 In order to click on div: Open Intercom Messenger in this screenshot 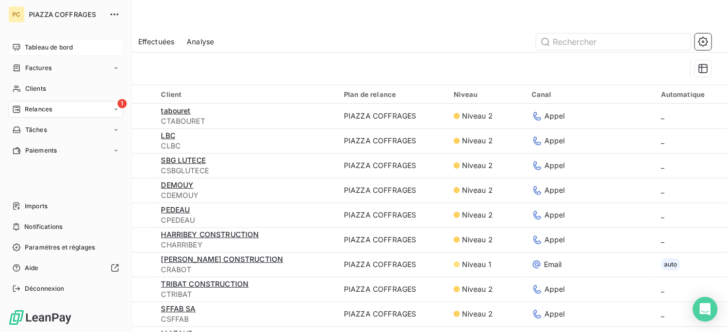, I will do `click(706, 310)`.